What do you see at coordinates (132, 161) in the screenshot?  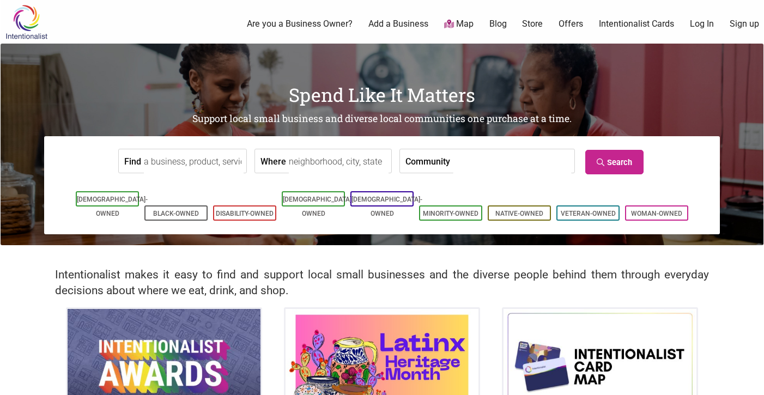 I see `label: Find` at bounding box center [132, 161].